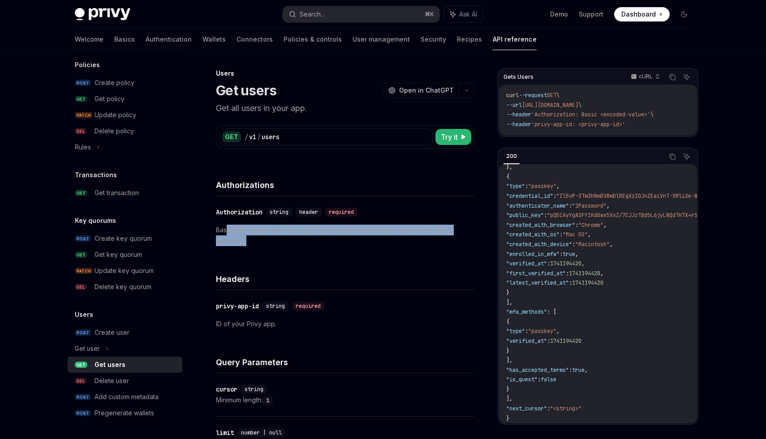 Image resolution: width=766 pixels, height=439 pixels. I want to click on span: GET, so click(81, 255).